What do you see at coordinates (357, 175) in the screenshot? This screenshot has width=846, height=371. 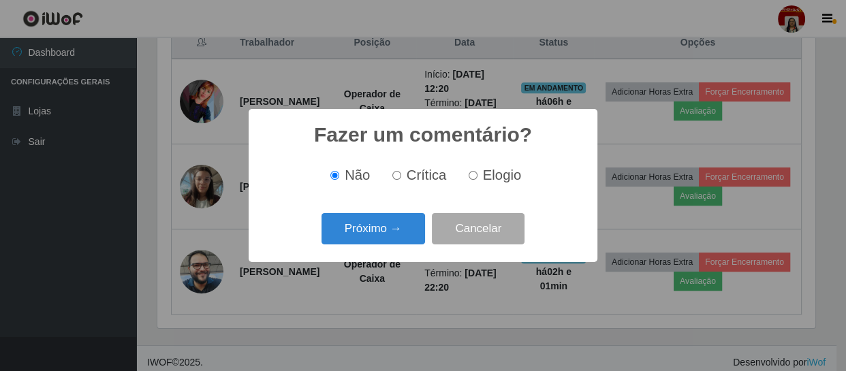 I see `span: Não` at bounding box center [357, 175].